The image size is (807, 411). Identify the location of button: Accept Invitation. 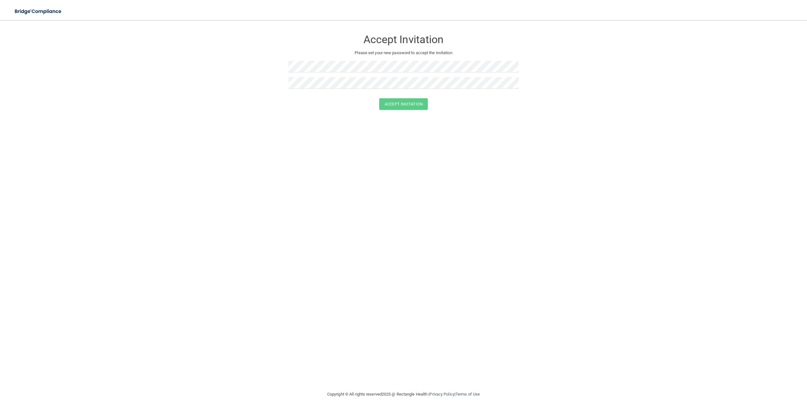
(403, 104).